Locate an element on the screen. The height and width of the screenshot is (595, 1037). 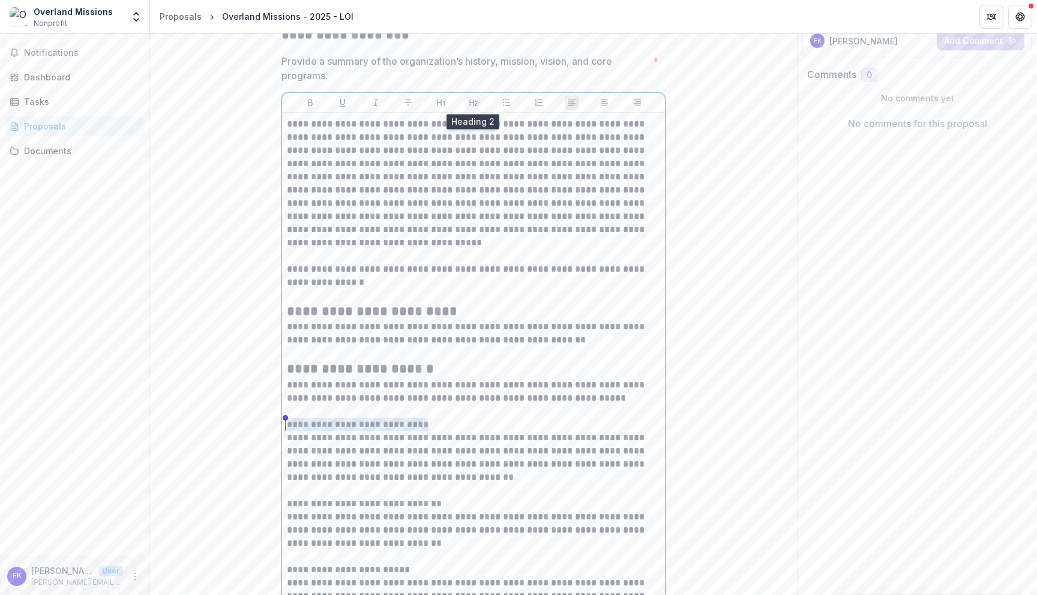
span: 0 is located at coordinates (869, 75).